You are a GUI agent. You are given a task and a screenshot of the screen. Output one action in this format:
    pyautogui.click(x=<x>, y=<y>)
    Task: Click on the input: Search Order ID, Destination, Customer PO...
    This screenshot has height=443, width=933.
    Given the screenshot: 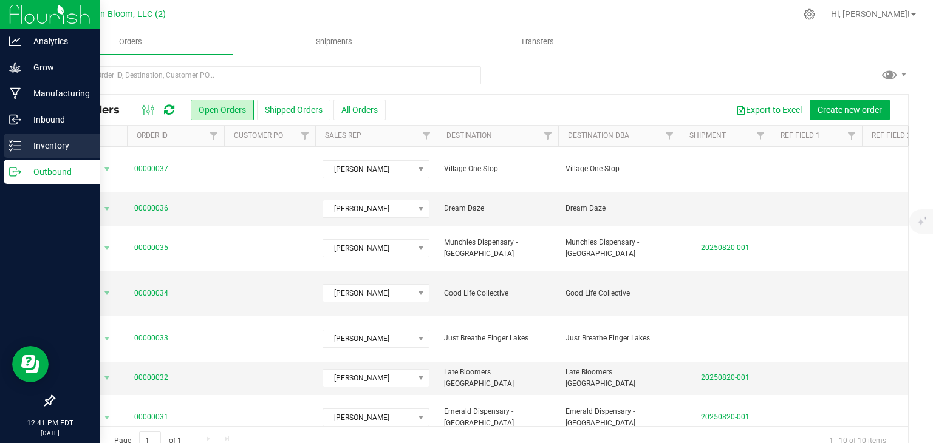 What is the action you would take?
    pyautogui.click(x=267, y=75)
    